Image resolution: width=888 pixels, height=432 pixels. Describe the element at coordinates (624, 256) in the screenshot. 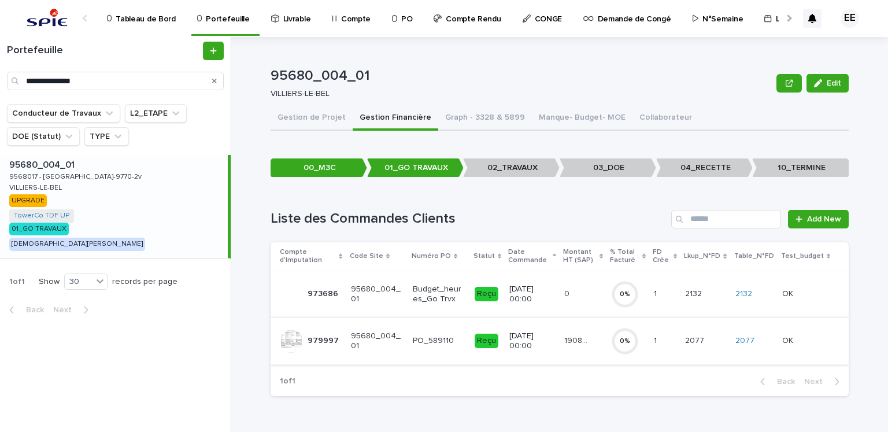

I see `p: % Total Facturé` at that location.